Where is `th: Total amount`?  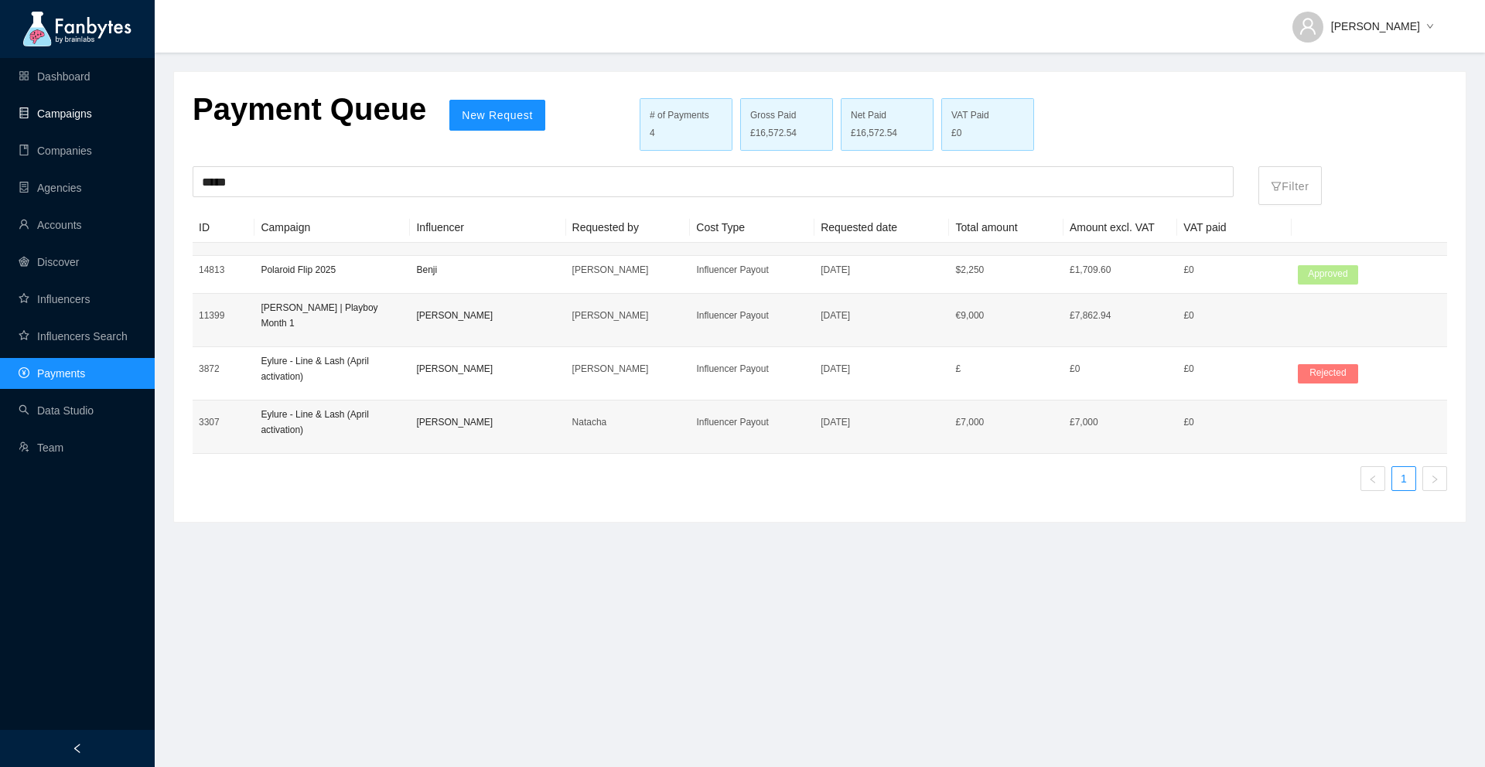 th: Total amount is located at coordinates (1005, 227).